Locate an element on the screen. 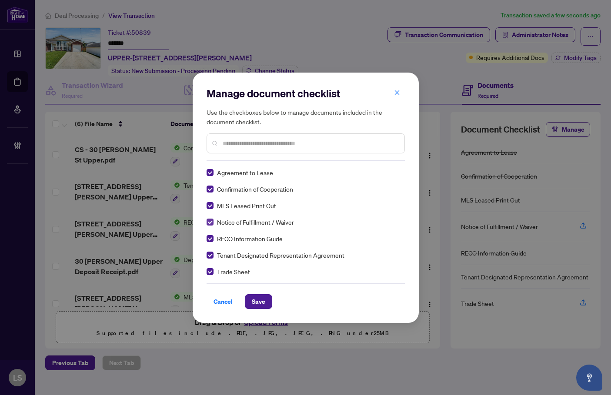 Image resolution: width=611 pixels, height=395 pixels. button: Open asap is located at coordinates (589, 378).